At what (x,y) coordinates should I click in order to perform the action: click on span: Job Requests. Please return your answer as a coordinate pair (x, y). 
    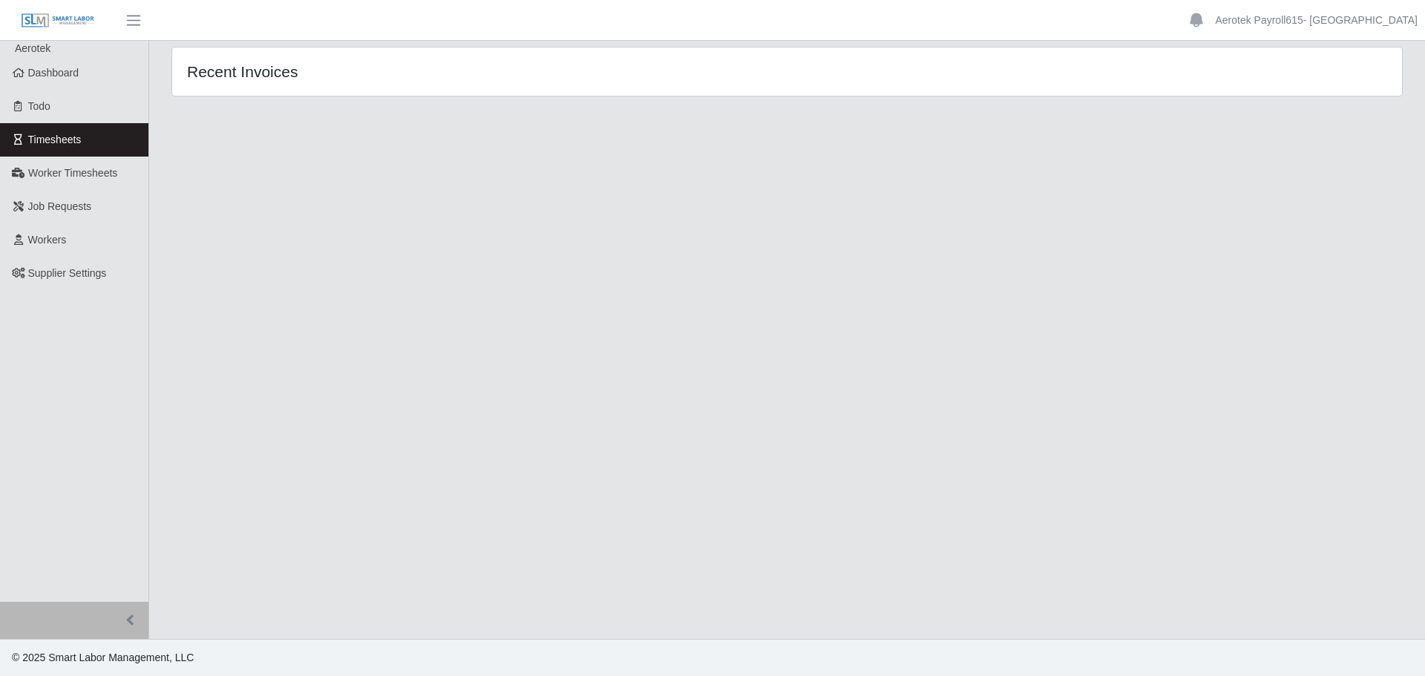
    Looking at the image, I should click on (60, 206).